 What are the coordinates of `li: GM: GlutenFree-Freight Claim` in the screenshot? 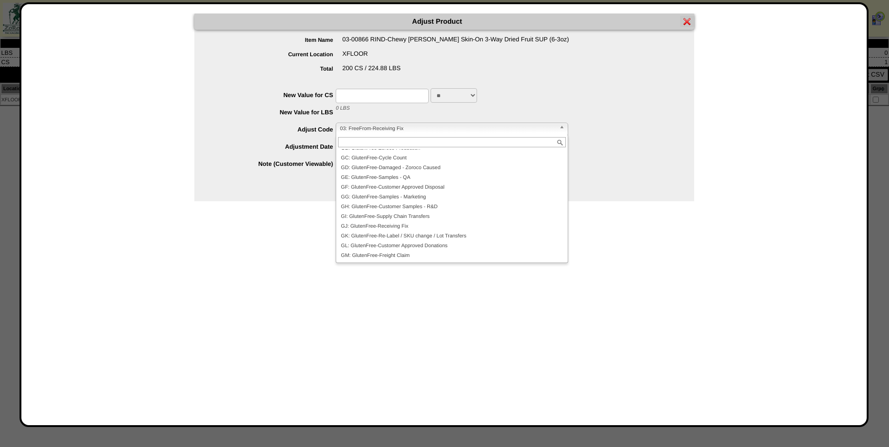 It's located at (452, 256).